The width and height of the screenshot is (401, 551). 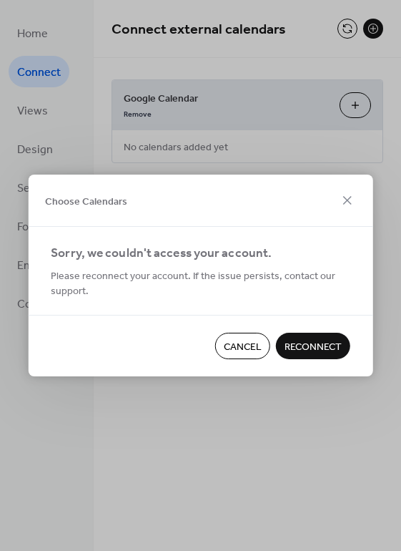 I want to click on span: Choose Calendars, so click(x=86, y=201).